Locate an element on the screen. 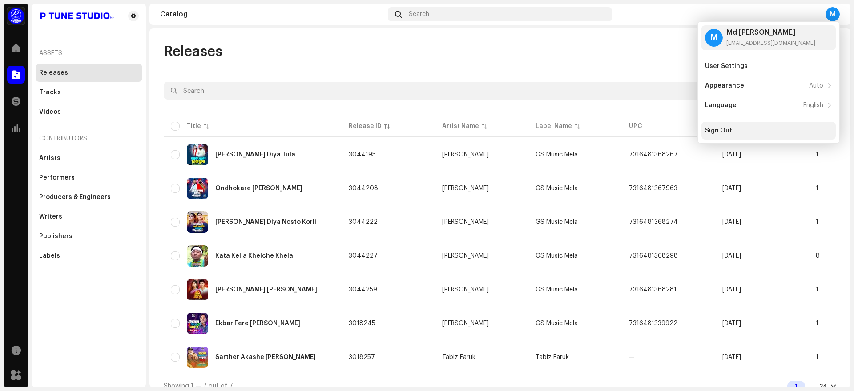  div: Kosto Diya Nosto Korli is located at coordinates (265, 222).